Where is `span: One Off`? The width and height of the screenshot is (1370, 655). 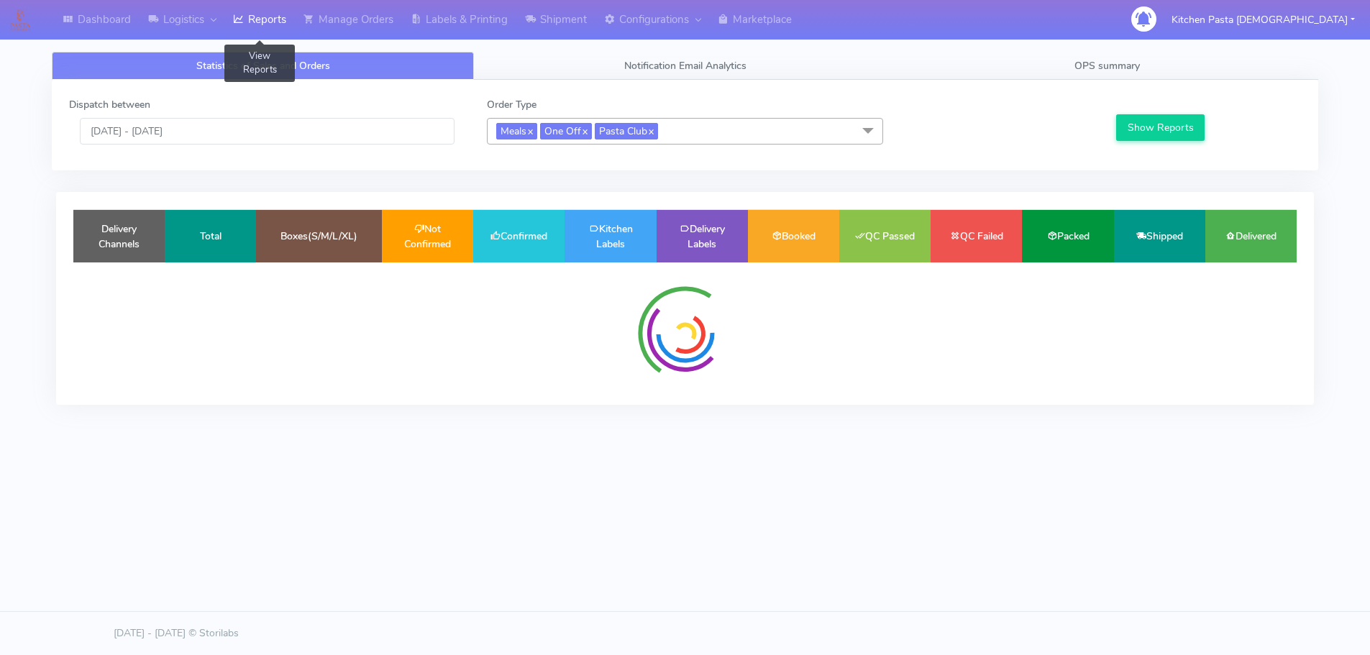 span: One Off is located at coordinates (566, 131).